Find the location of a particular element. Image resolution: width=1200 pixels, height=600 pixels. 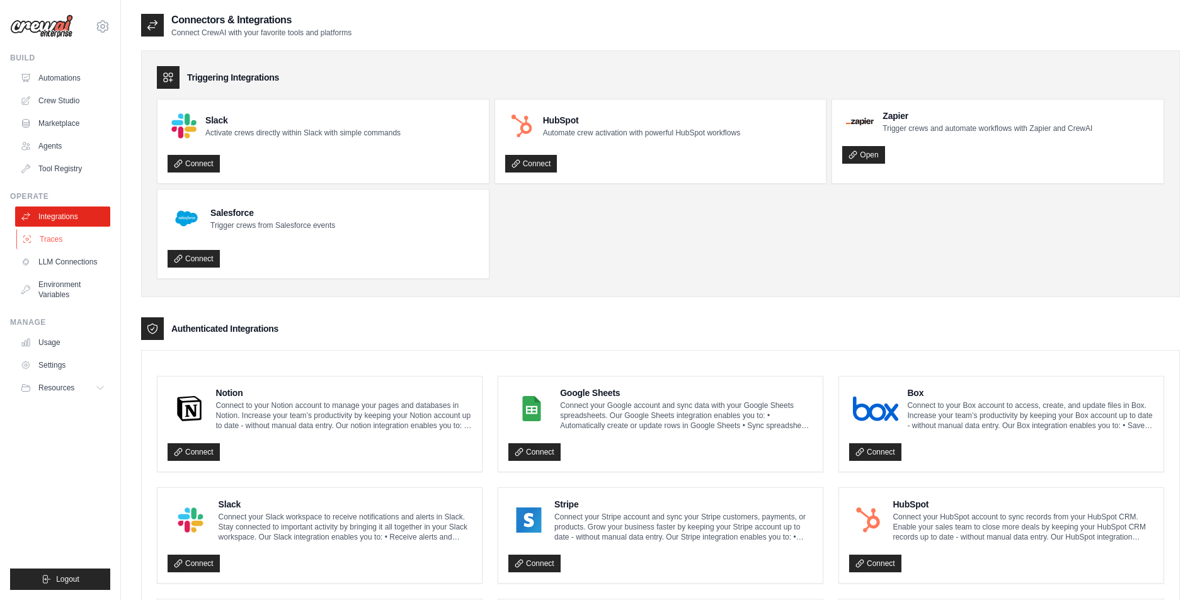

img: Notion Logo is located at coordinates (189, 409).